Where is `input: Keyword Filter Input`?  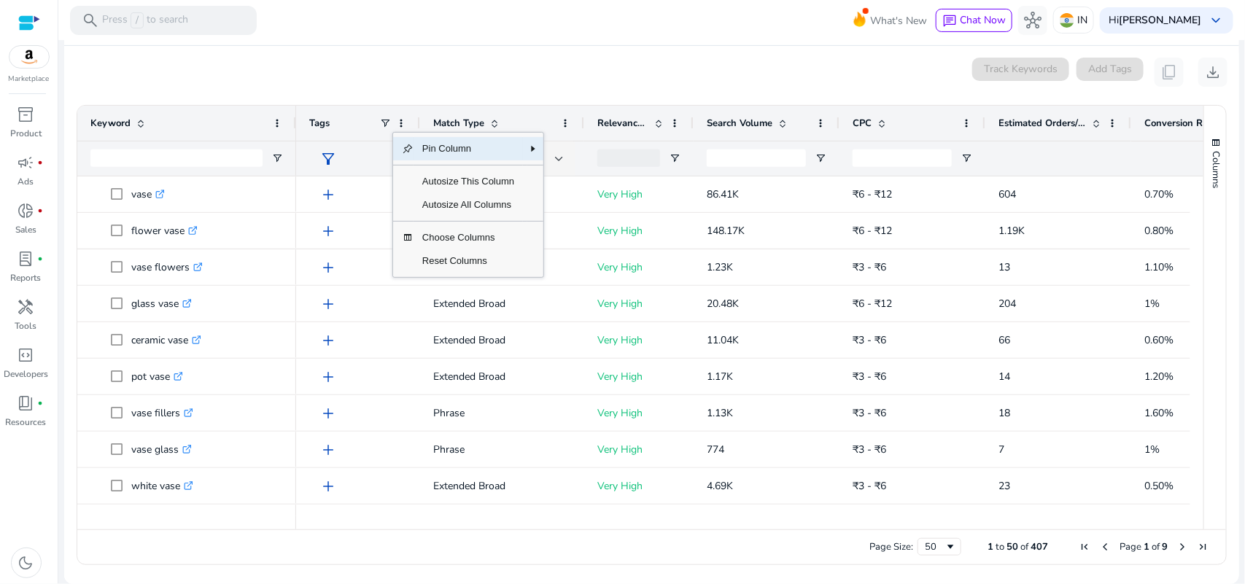
input: Keyword Filter Input is located at coordinates (177, 158).